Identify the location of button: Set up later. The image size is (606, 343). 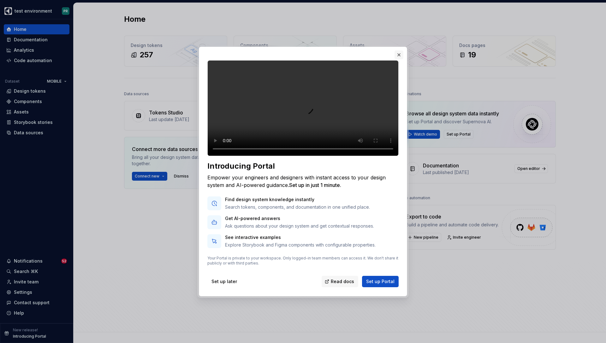
(224, 282).